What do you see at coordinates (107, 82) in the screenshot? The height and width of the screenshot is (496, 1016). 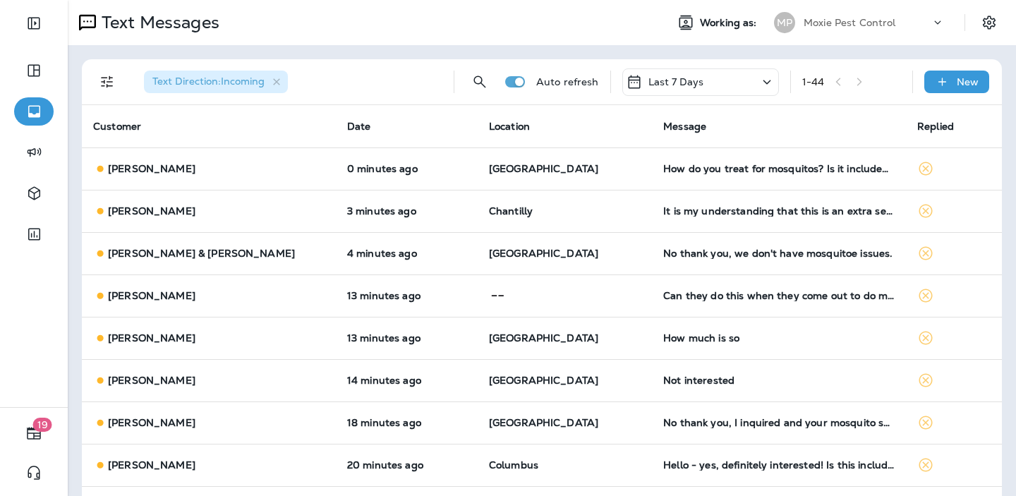 I see `button: Filters` at bounding box center [107, 82].